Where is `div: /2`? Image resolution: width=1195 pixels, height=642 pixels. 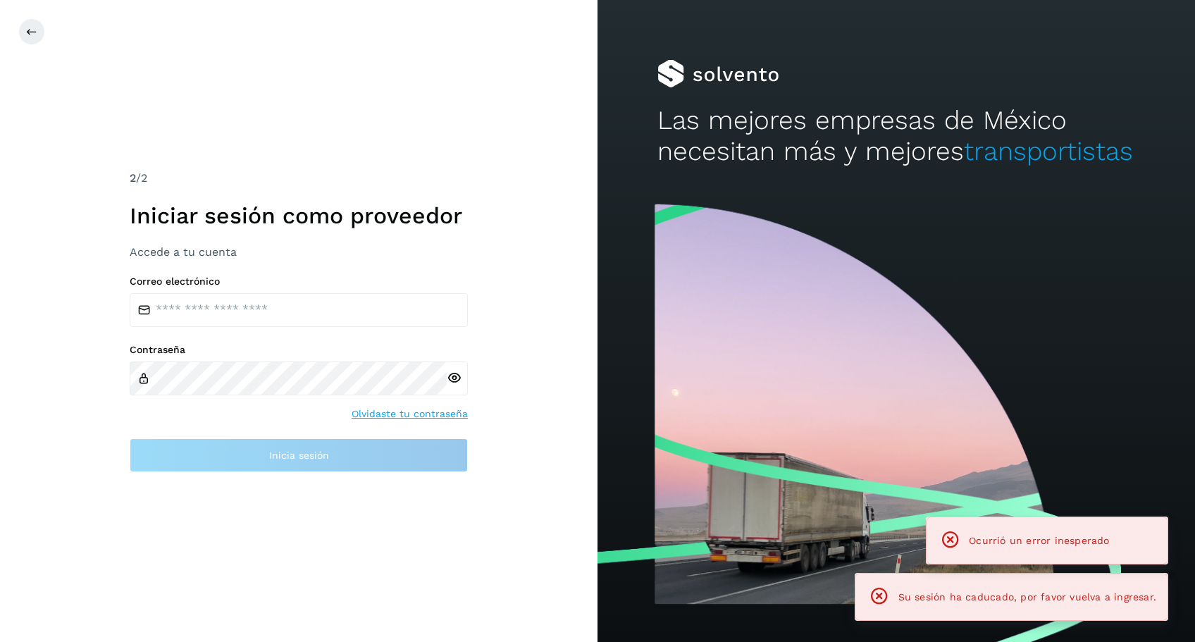
div: /2 is located at coordinates (299, 178).